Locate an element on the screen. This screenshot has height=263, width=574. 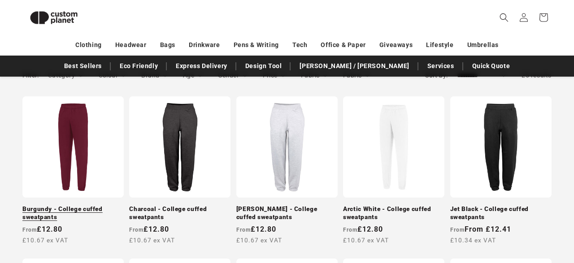
a: Services is located at coordinates (441, 66).